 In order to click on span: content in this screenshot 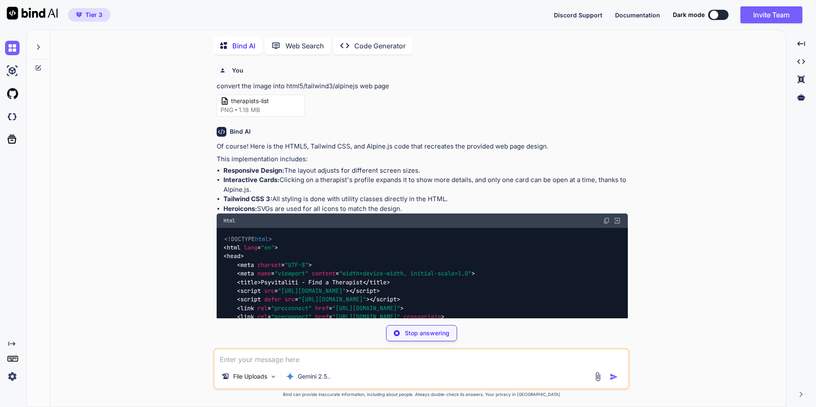, I will do `click(324, 274)`.